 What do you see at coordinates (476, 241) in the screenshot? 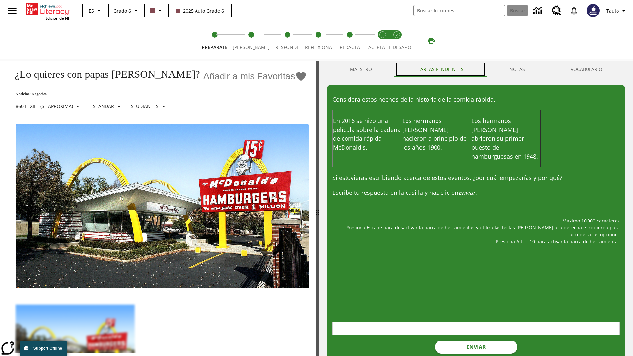
I see `p: Presiona Alt + F10 para activar la barra de herramientas` at bounding box center [476, 241].